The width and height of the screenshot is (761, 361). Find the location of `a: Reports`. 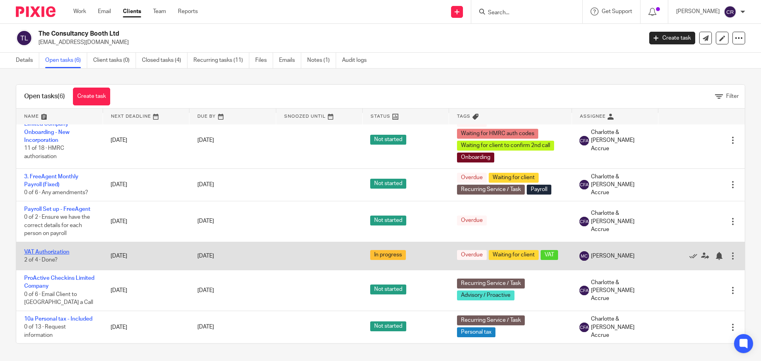

a: Reports is located at coordinates (188, 11).